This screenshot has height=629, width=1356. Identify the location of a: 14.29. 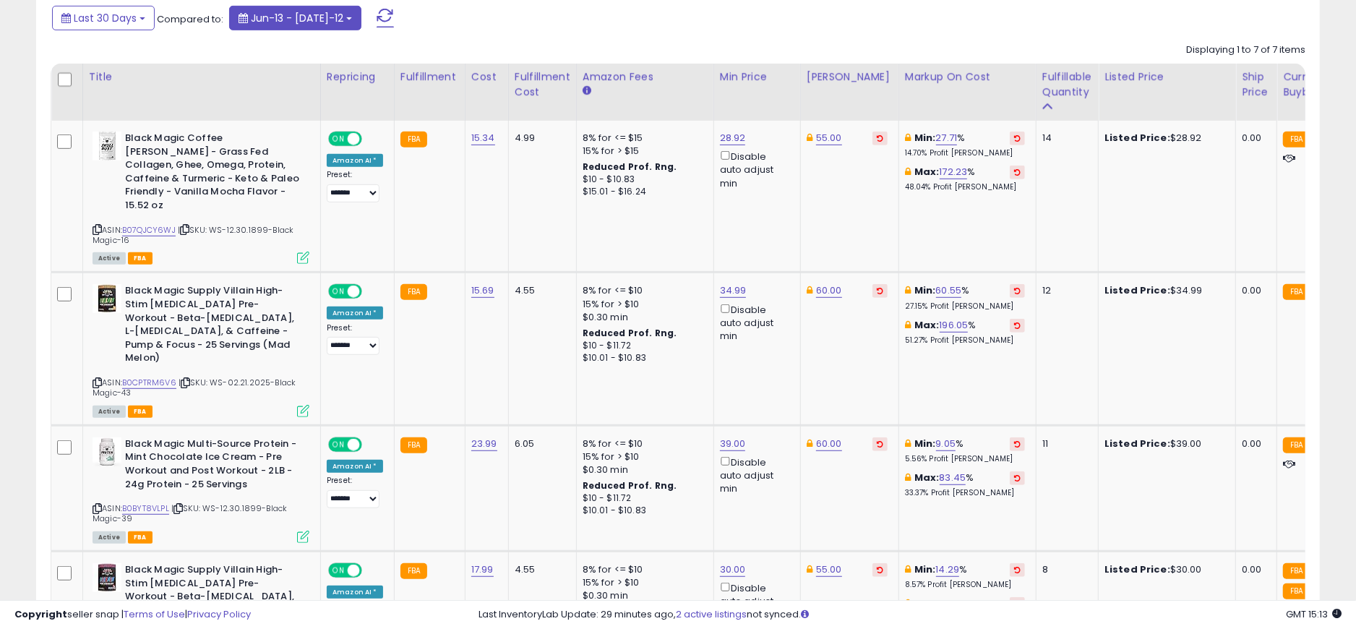
(948, 570).